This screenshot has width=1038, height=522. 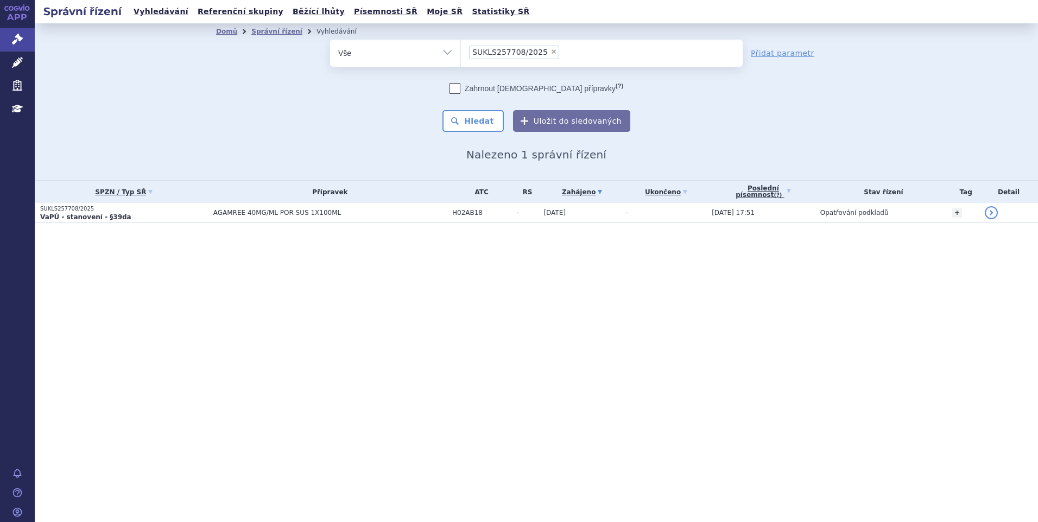 What do you see at coordinates (666, 192) in the screenshot?
I see `a: Ukončeno` at bounding box center [666, 192].